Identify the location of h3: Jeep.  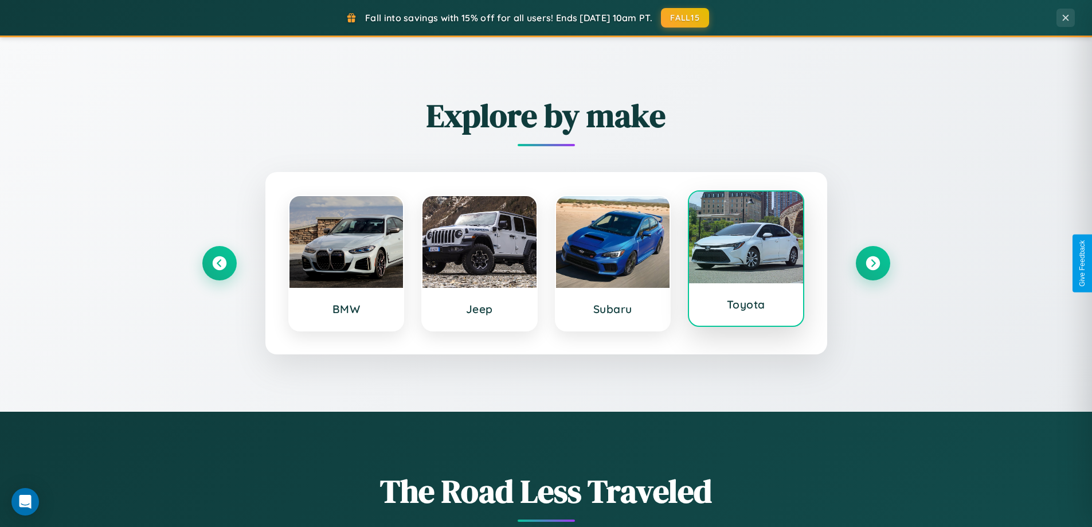
(479, 309).